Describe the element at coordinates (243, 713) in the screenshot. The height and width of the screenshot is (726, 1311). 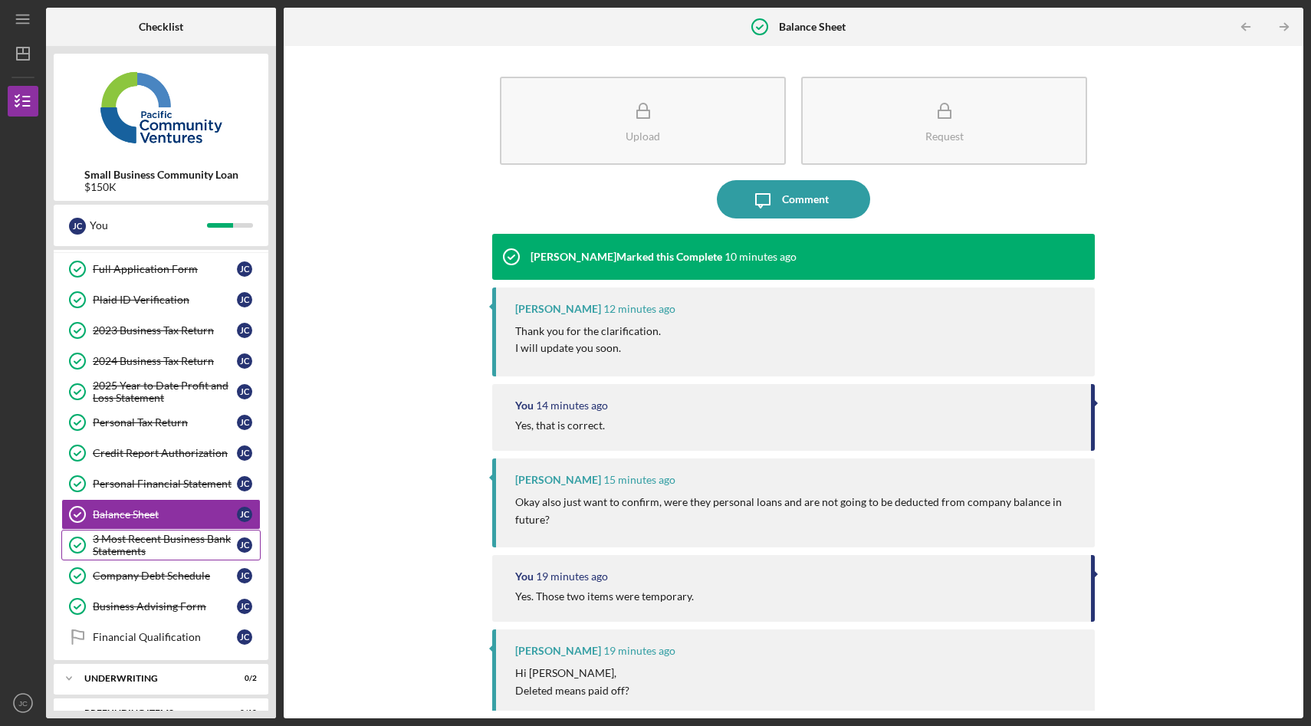
I see `div: 0 / 10` at that location.